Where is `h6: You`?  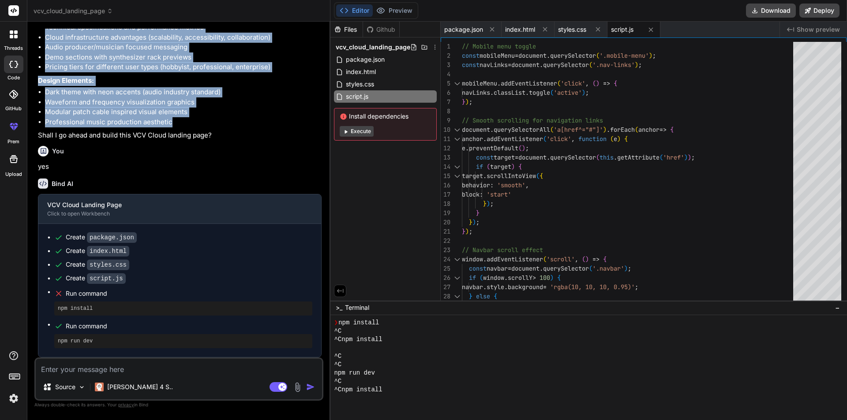 h6: You is located at coordinates (58, 151).